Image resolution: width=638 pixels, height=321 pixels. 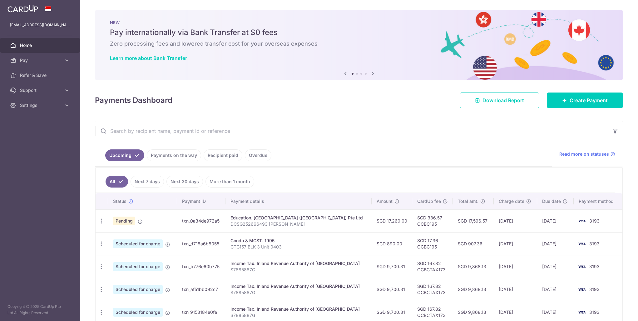 What do you see at coordinates (23, 9) in the screenshot?
I see `img: CardUp` at bounding box center [23, 9].